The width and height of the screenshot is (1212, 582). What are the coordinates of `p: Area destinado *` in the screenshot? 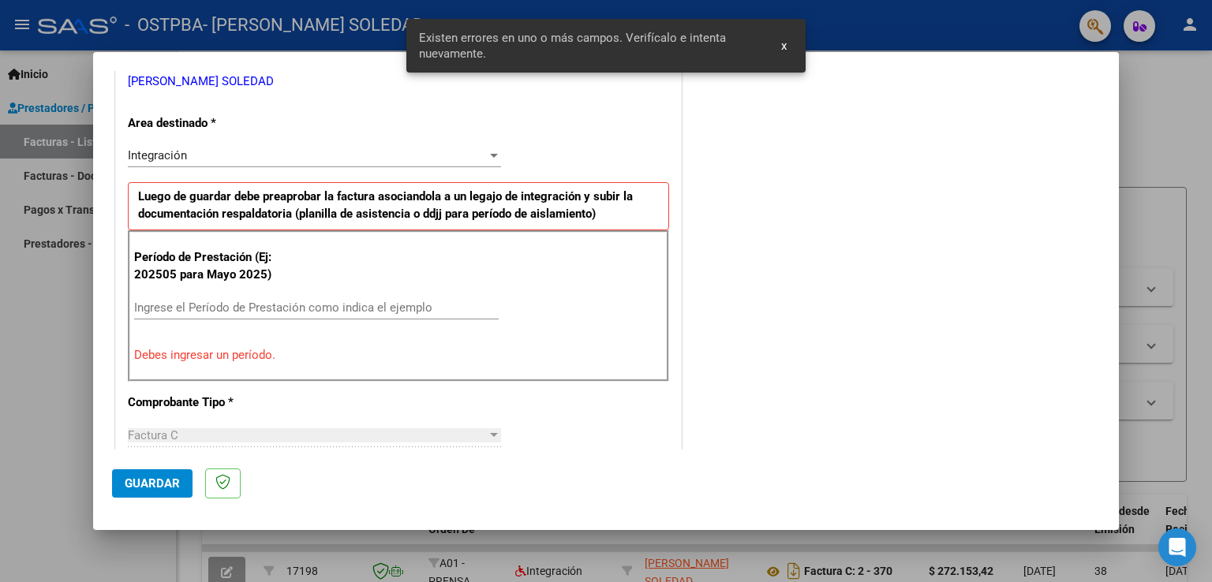 It's located at (209, 123).